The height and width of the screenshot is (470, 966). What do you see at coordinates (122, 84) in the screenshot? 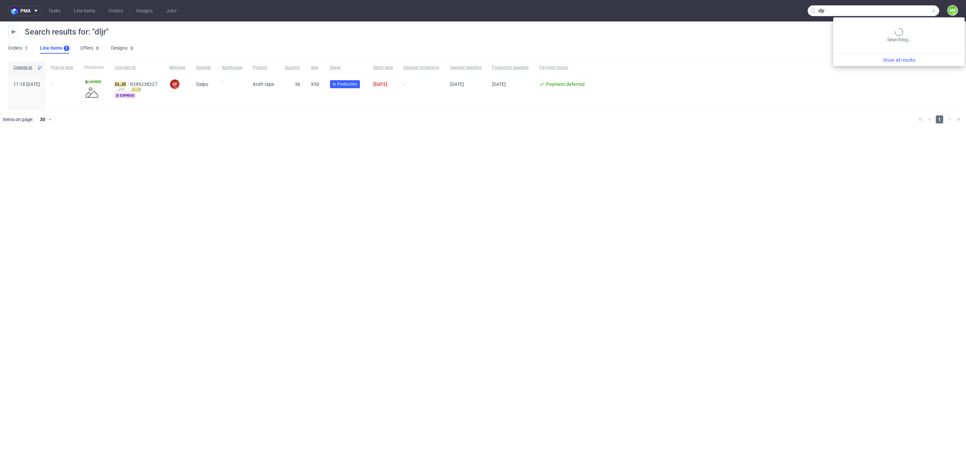
I see `a: DLJR` at bounding box center [122, 84].